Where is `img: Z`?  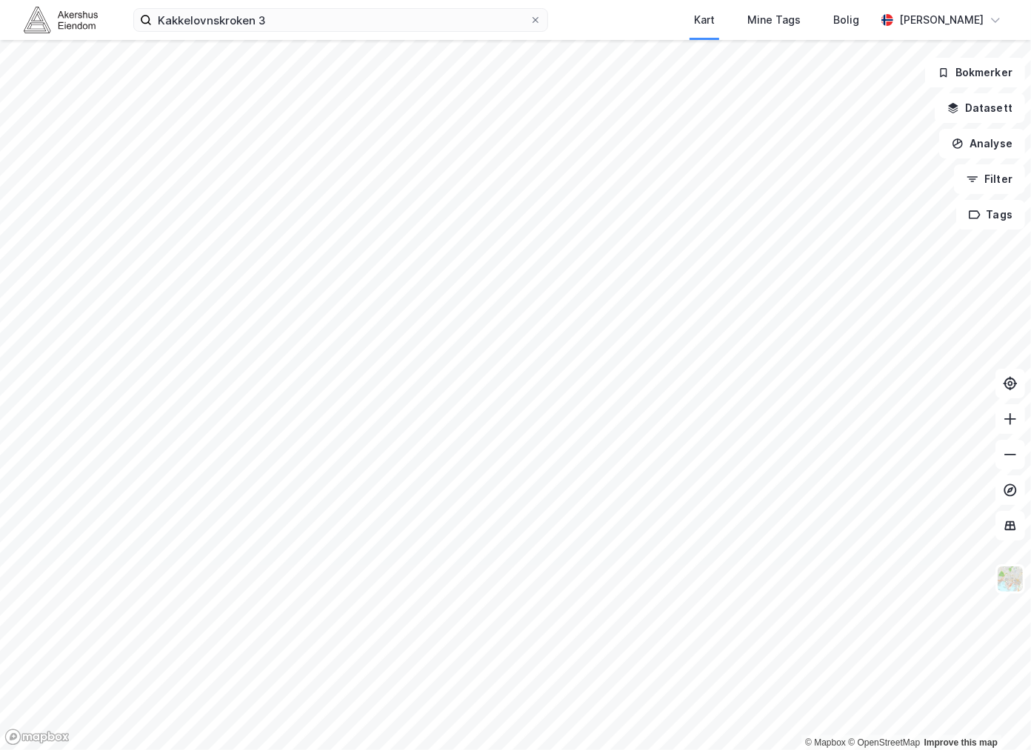 img: Z is located at coordinates (1010, 579).